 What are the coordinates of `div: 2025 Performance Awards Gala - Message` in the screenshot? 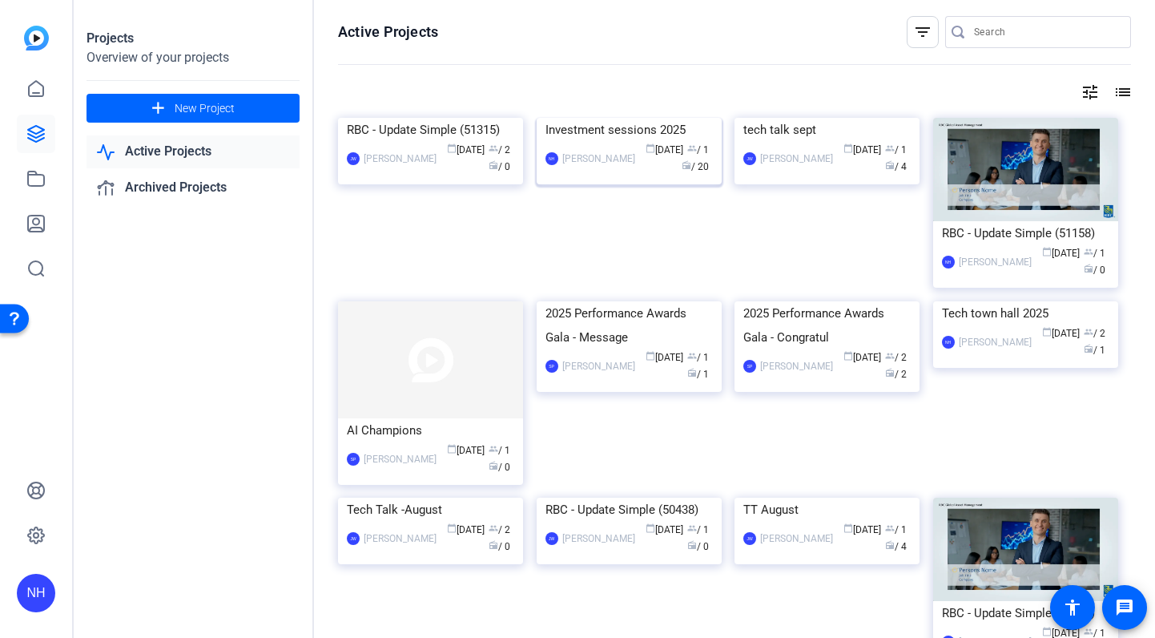 It's located at (629, 325).